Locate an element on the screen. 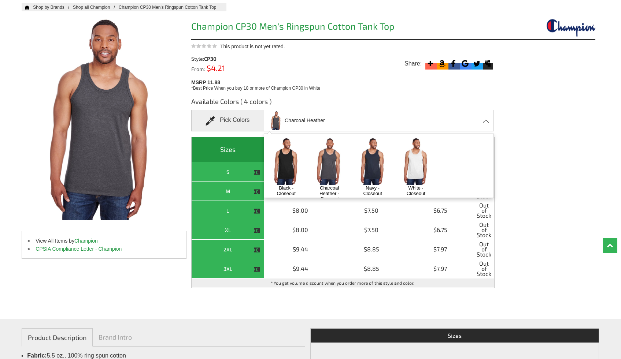  div: Pick Colors is located at coordinates (228, 121).